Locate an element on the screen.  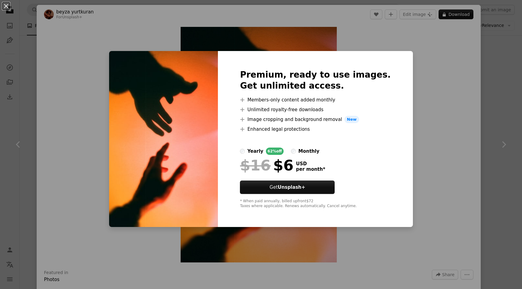
input: monthly is located at coordinates (294, 151).